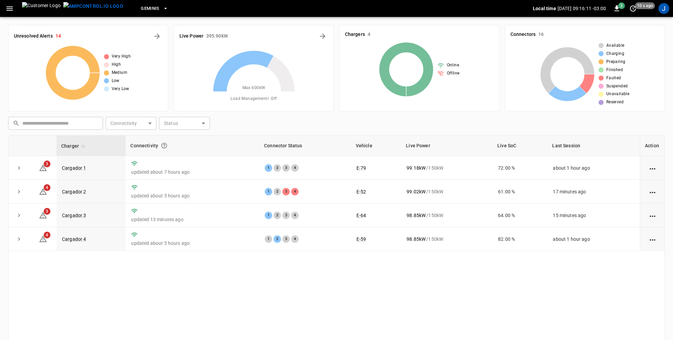 This screenshot has height=340, width=673. I want to click on td: 82.00 %, so click(520, 239).